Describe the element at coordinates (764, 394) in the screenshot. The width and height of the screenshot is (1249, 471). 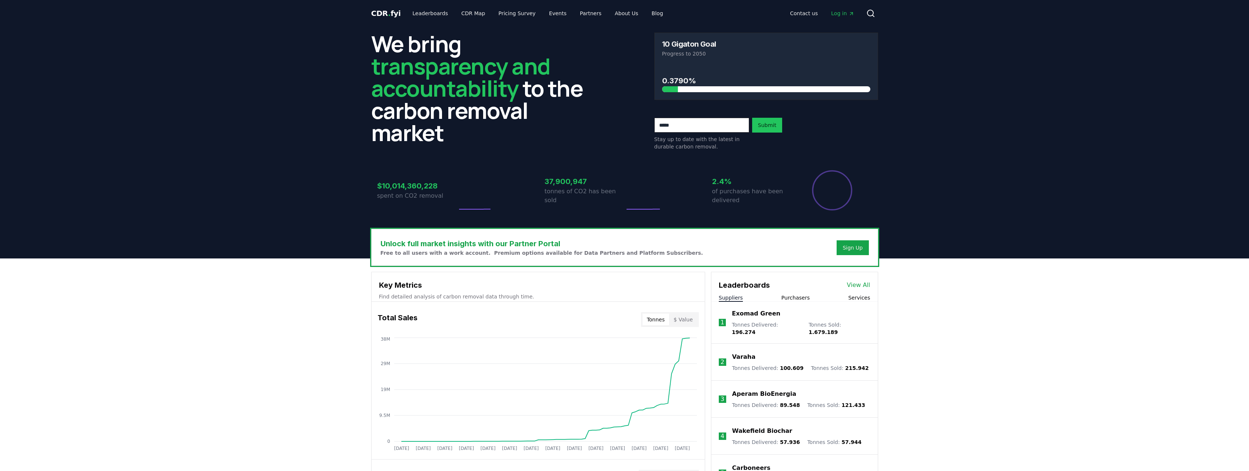
I see `p: Aperam BioEnergia` at that location.